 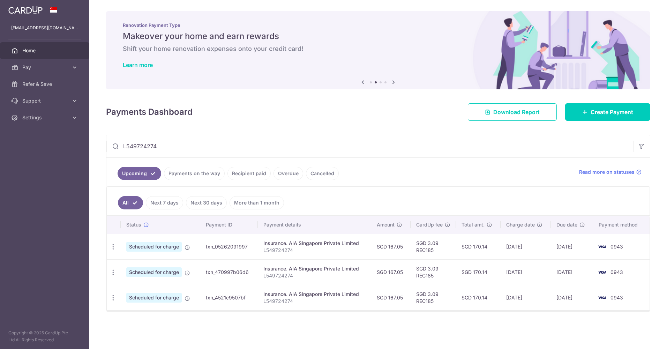 I want to click on span: Charge date, so click(x=521, y=225).